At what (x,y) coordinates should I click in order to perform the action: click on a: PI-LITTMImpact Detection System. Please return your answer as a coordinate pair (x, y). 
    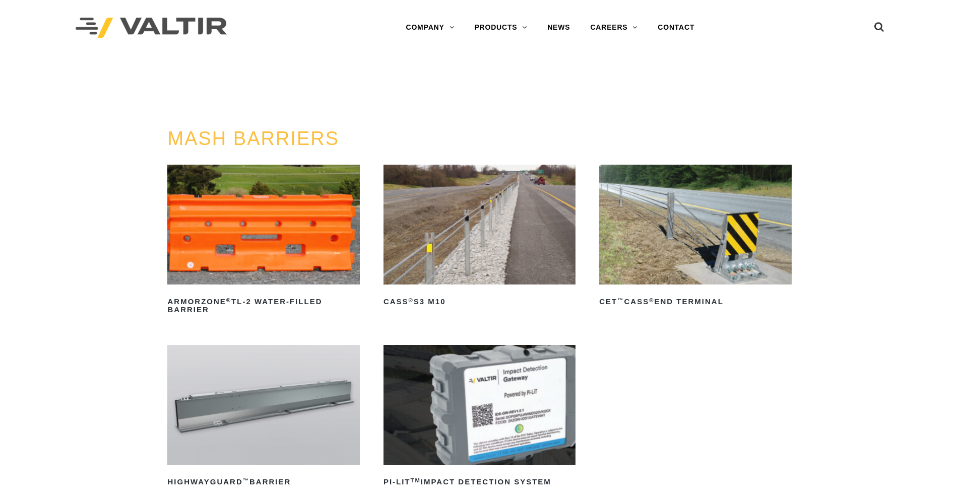
    Looking at the image, I should click on (479, 418).